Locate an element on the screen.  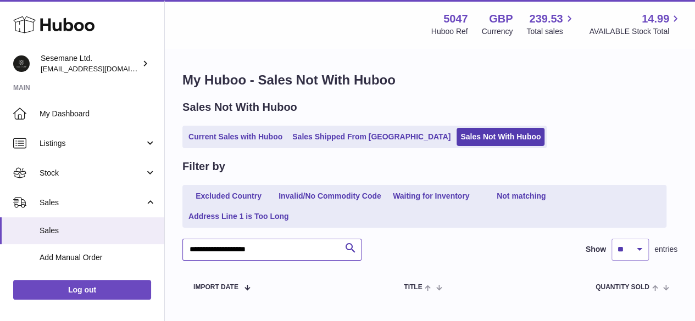
span: 14.99 is located at coordinates (655, 19).